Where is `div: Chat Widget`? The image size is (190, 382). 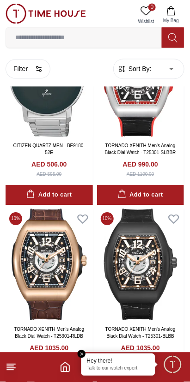
div: Chat Widget is located at coordinates (173, 365).